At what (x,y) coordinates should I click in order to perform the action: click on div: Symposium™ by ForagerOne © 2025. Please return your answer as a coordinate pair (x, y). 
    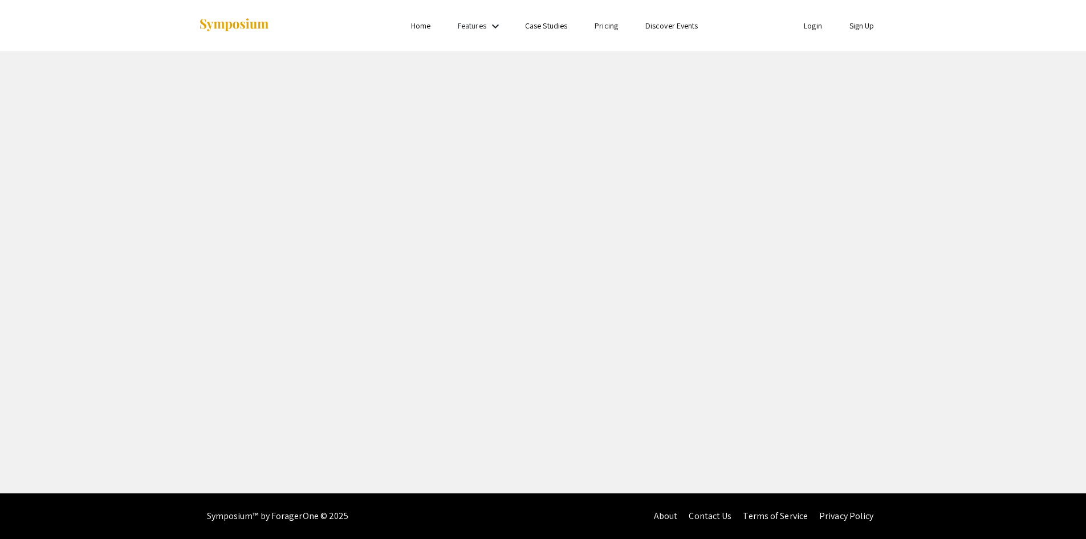
    Looking at the image, I should click on (278, 516).